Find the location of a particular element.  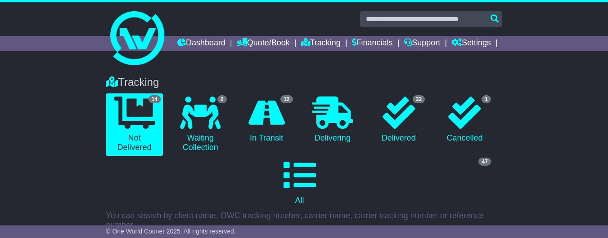

a: Quote/Book is located at coordinates (263, 44).